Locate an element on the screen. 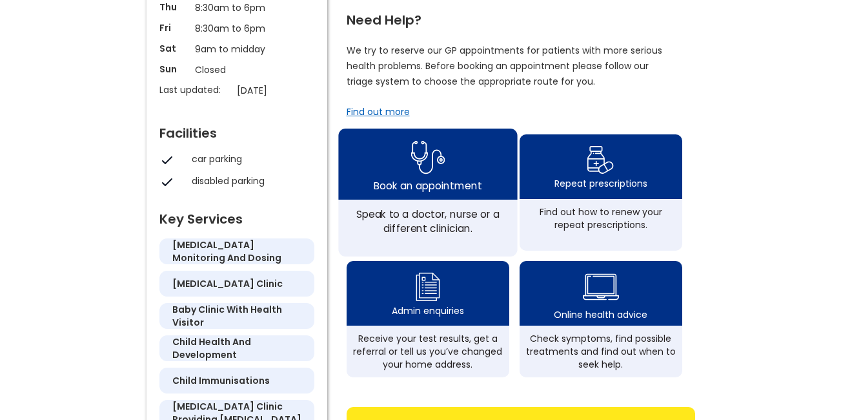 This screenshot has height=420, width=841. div: Admin enquiries is located at coordinates (428, 311).